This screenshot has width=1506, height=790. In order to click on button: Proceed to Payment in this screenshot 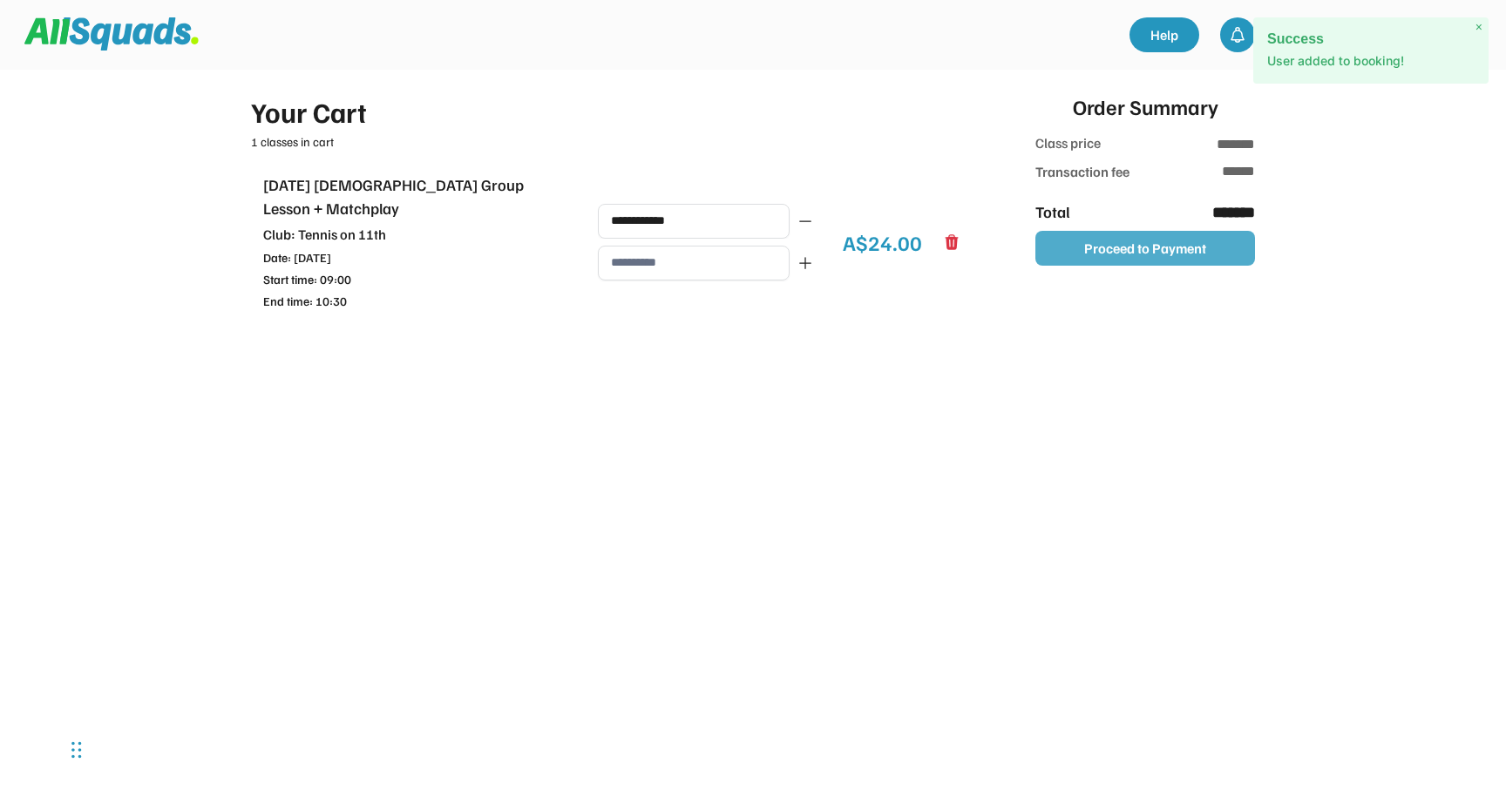, I will do `click(1145, 248)`.